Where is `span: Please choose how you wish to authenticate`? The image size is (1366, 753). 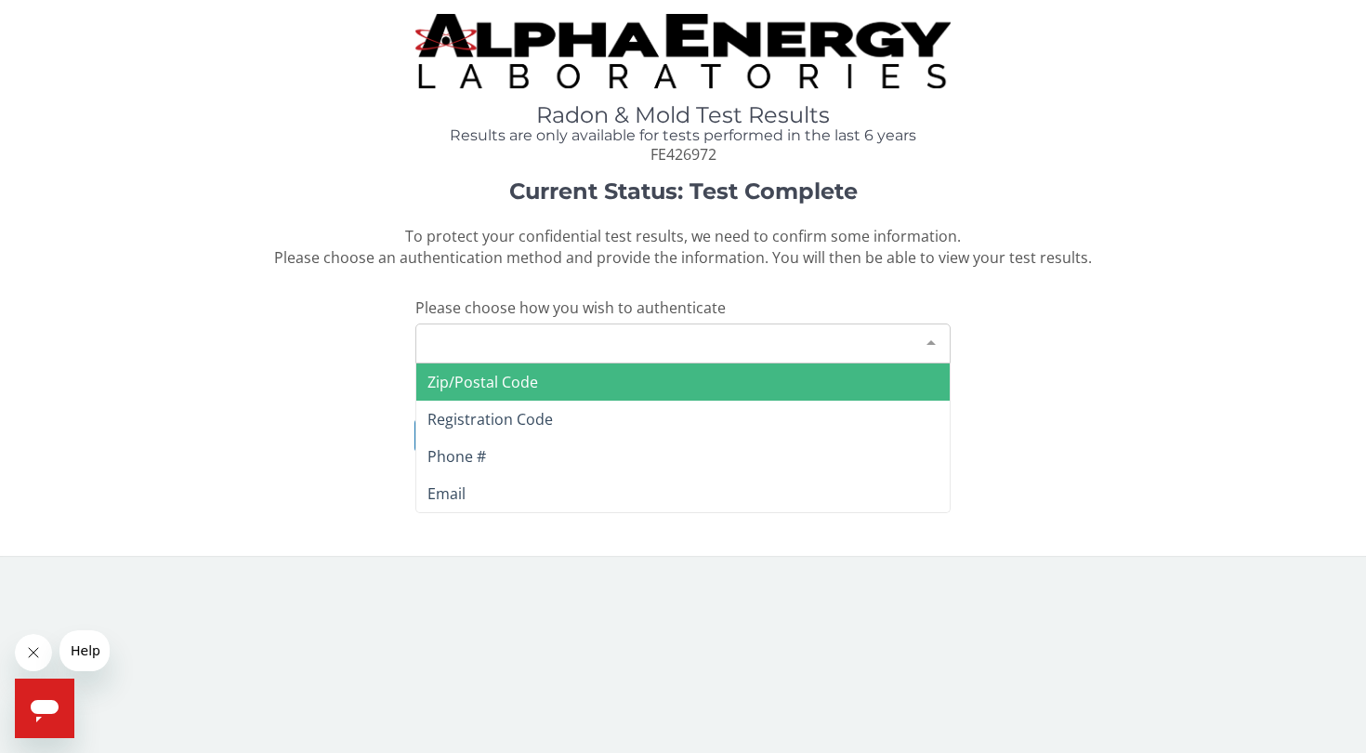 span: Please choose how you wish to authenticate is located at coordinates (571, 308).